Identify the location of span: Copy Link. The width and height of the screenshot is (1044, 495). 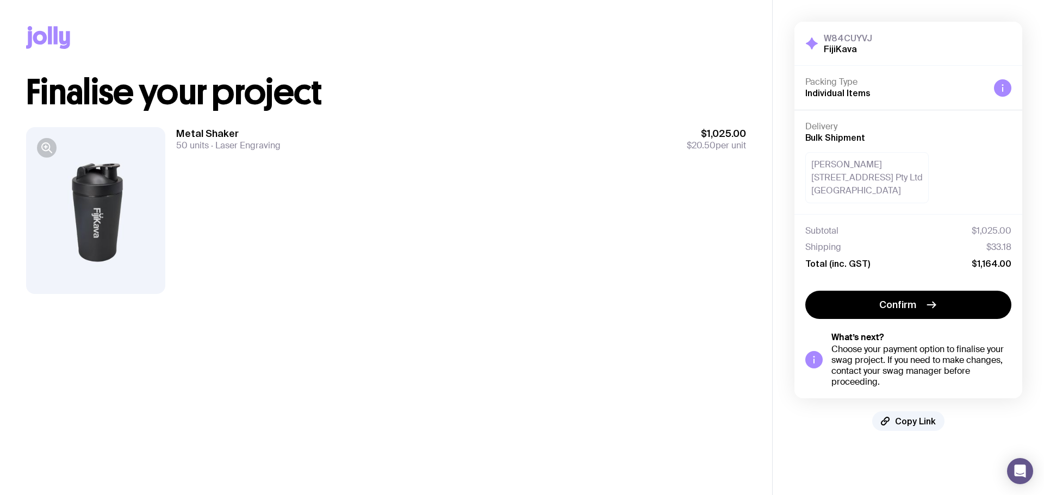
(915, 421).